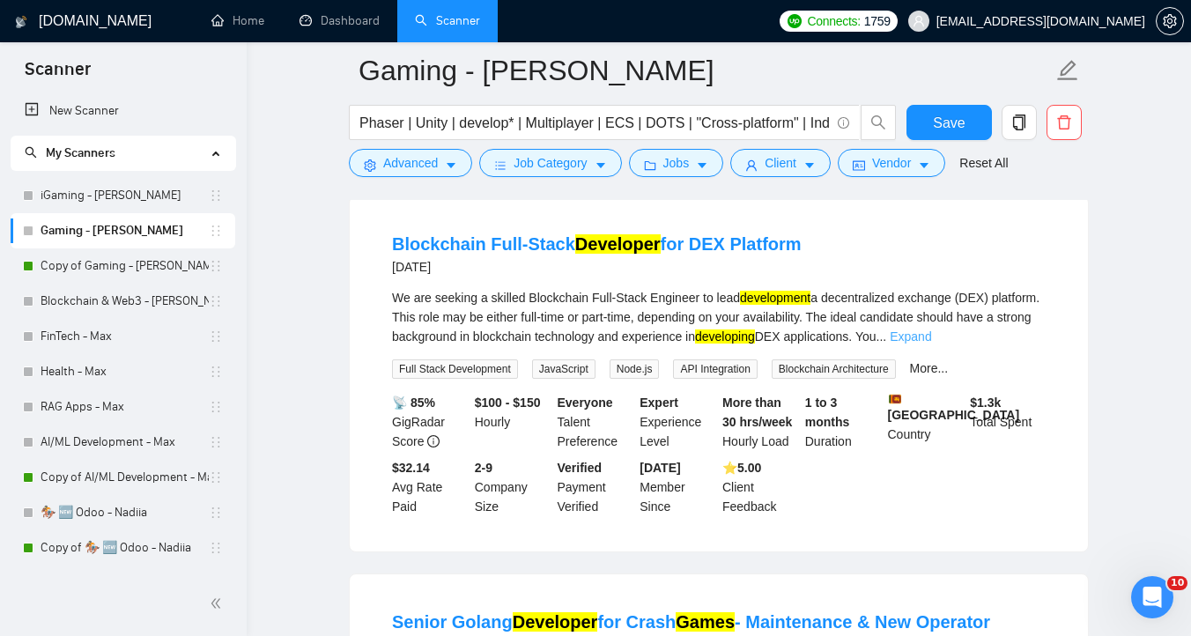 Image resolution: width=1191 pixels, height=636 pixels. Describe the element at coordinates (775, 298) in the screenshot. I see `mark: development` at that location.